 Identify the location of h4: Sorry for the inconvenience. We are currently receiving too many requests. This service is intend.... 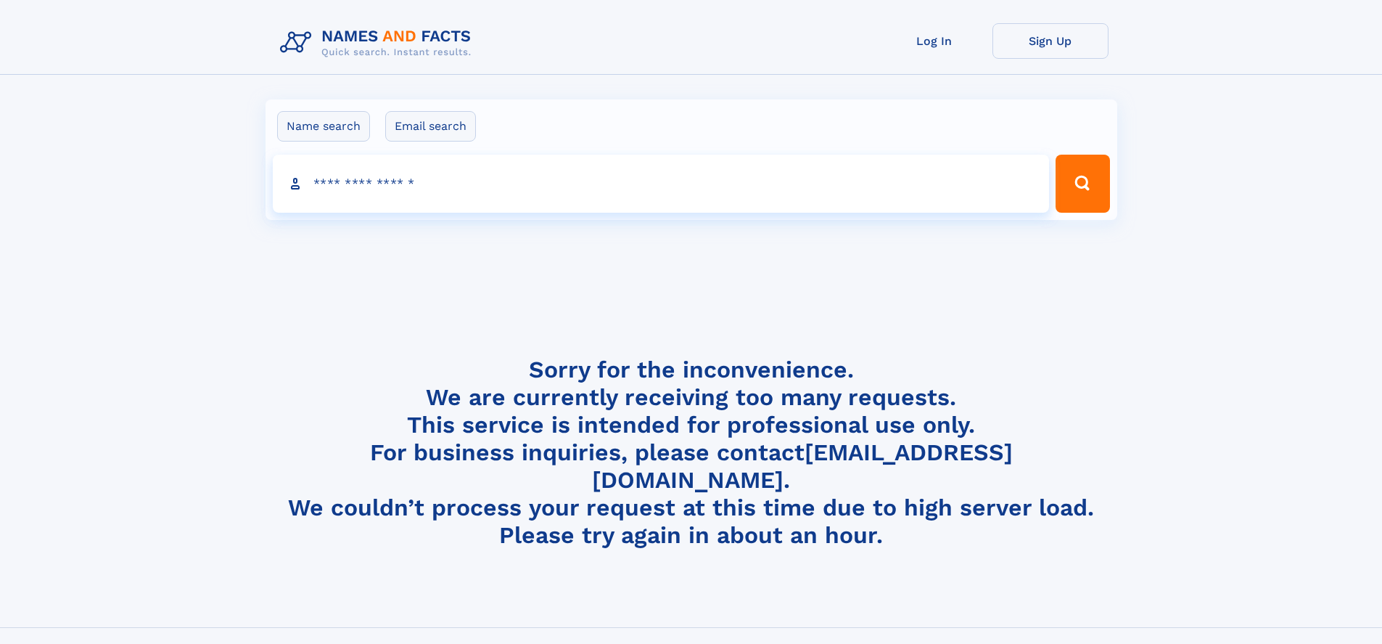
(692, 452).